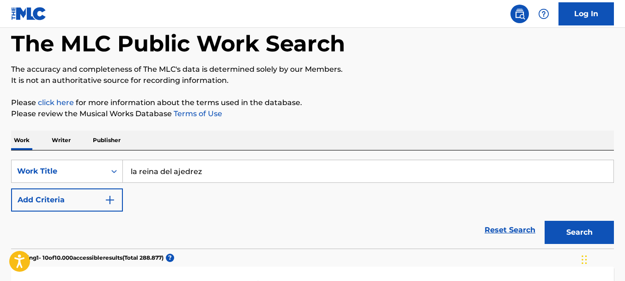 The image size is (625, 281). I want to click on p: Please for more information about the terms used in the database., so click(312, 103).